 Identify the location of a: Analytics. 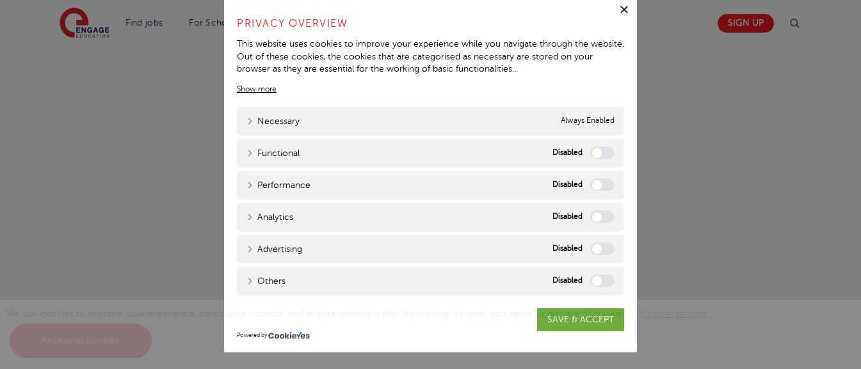
(270, 217).